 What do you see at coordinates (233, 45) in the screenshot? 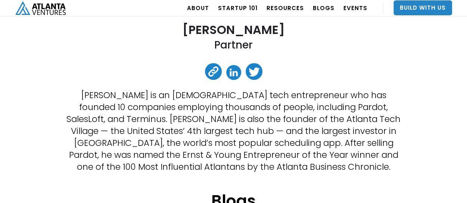
I see `h2: Partner` at bounding box center [233, 45].